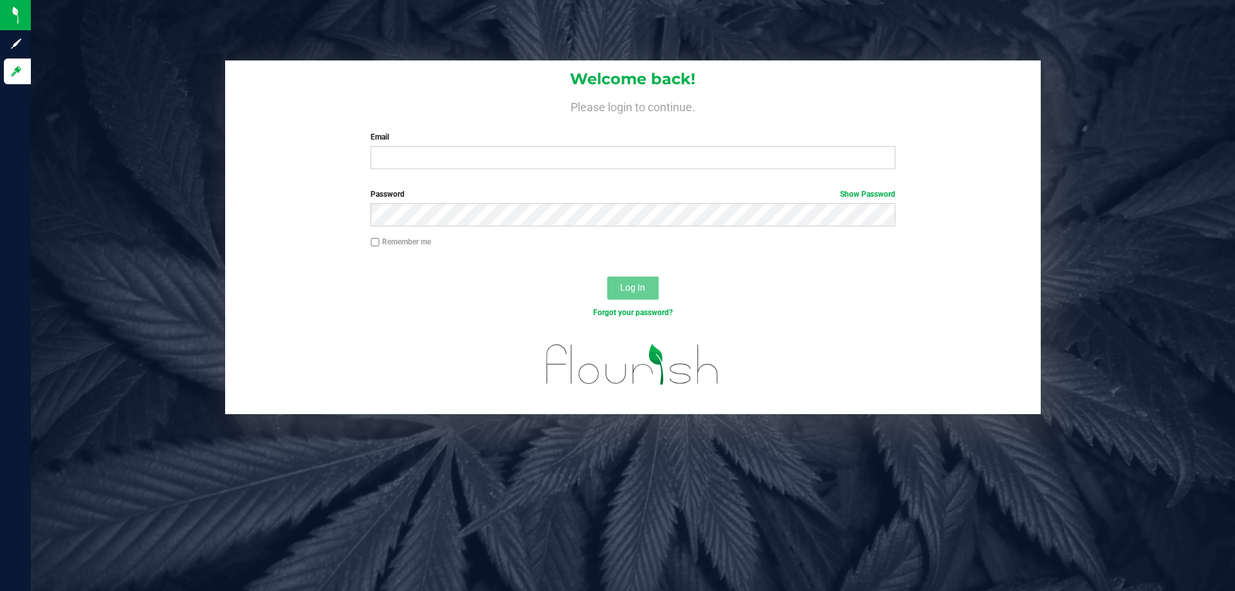 This screenshot has width=1235, height=591. Describe the element at coordinates (401, 242) in the screenshot. I see `label: Remember me` at that location.